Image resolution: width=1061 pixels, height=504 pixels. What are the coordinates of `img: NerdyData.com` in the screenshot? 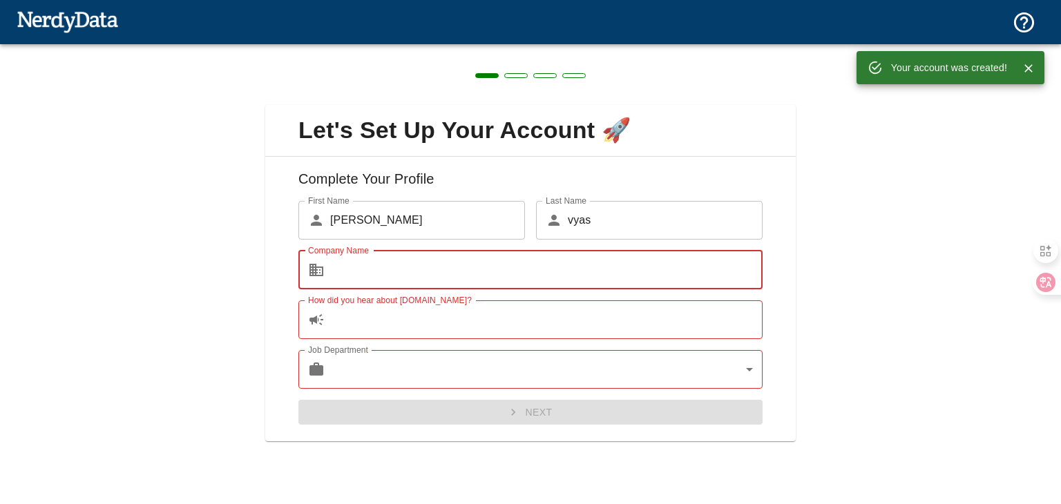 It's located at (67, 21).